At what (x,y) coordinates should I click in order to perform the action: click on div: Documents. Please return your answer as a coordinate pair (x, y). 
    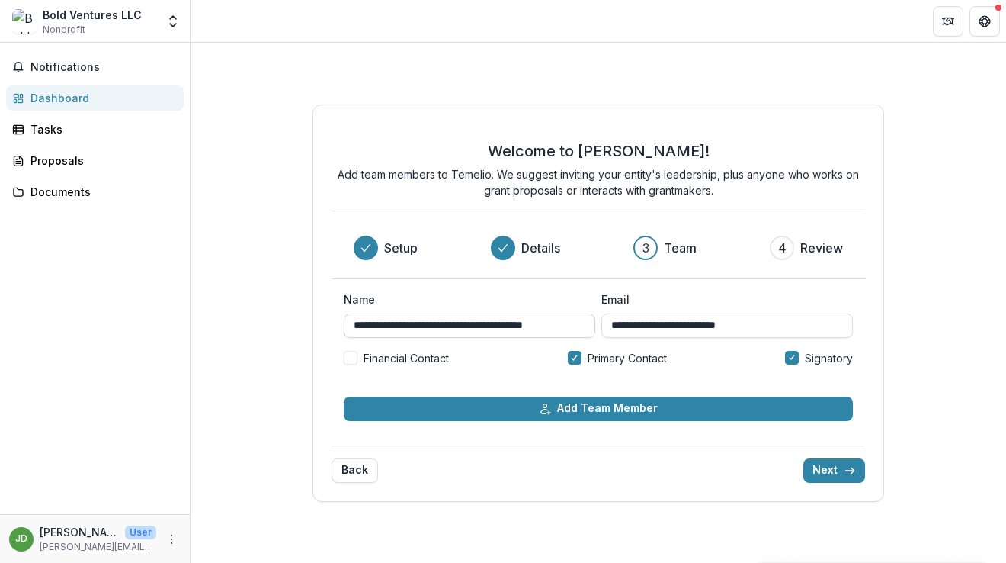
    Looking at the image, I should click on (101, 191).